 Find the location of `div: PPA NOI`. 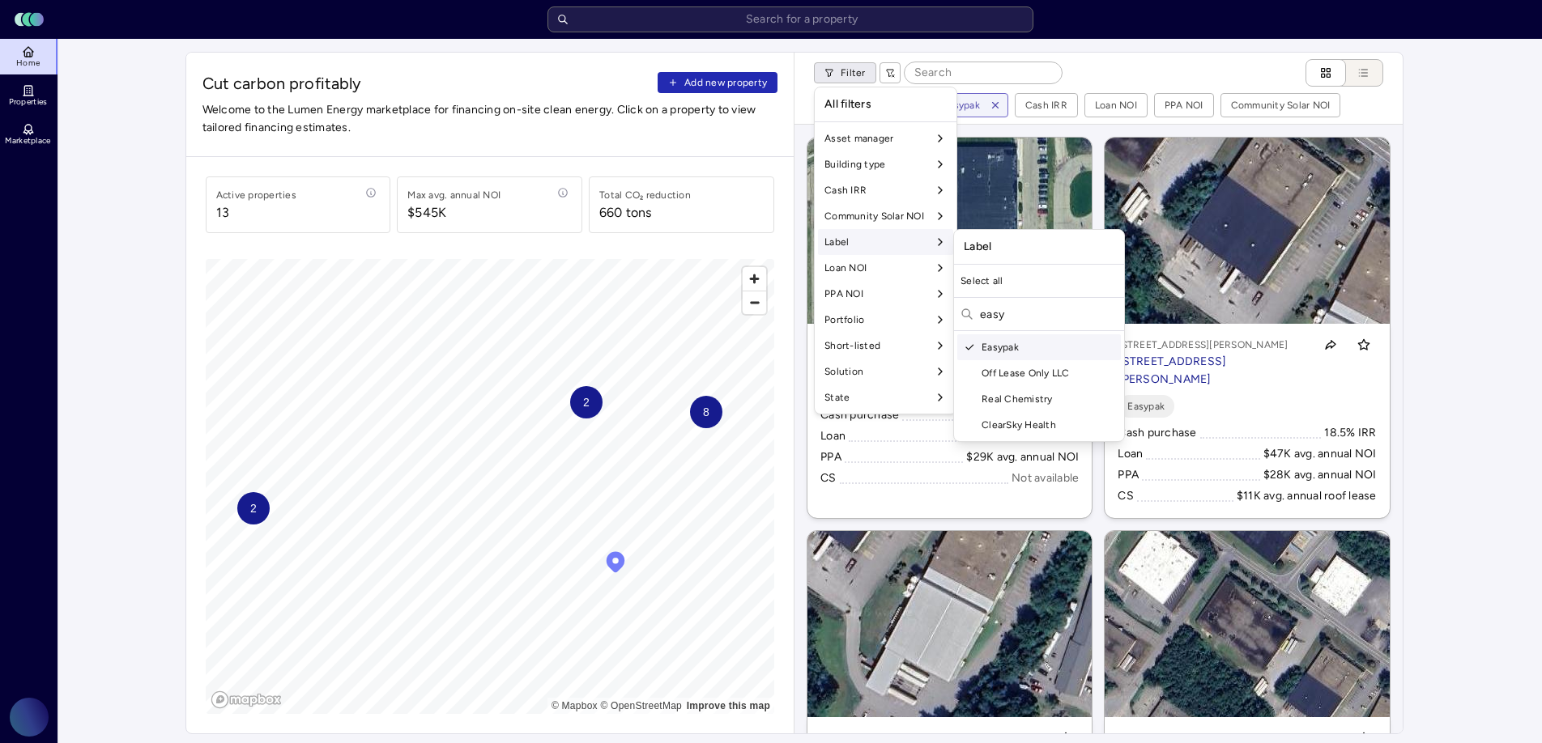

div: PPA NOI is located at coordinates (885, 294).